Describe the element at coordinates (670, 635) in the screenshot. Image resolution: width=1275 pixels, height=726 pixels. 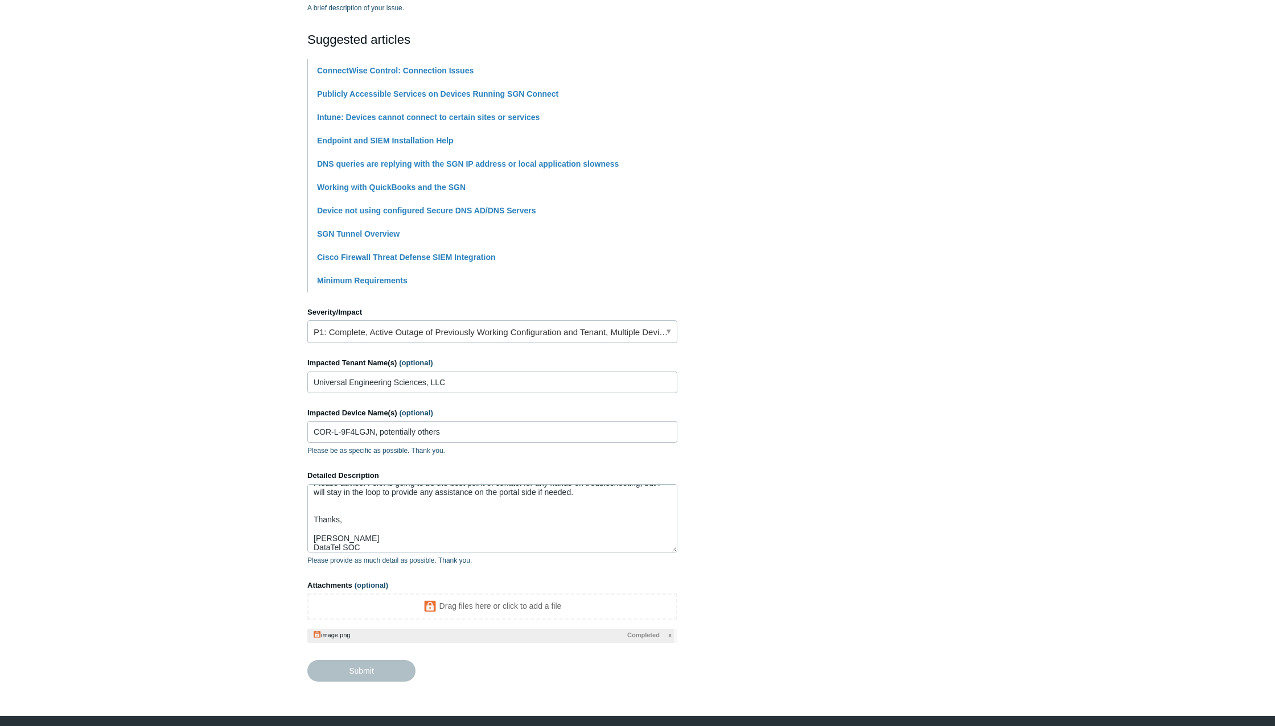
I see `span: x` at that location.